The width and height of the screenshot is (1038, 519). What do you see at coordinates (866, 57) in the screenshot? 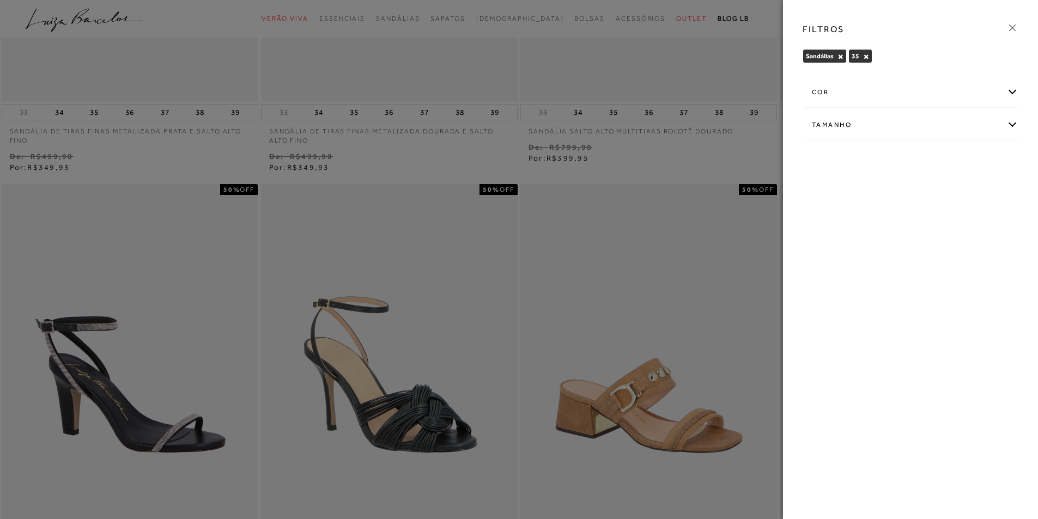
I see `button: 35 Close` at bounding box center [866, 57].